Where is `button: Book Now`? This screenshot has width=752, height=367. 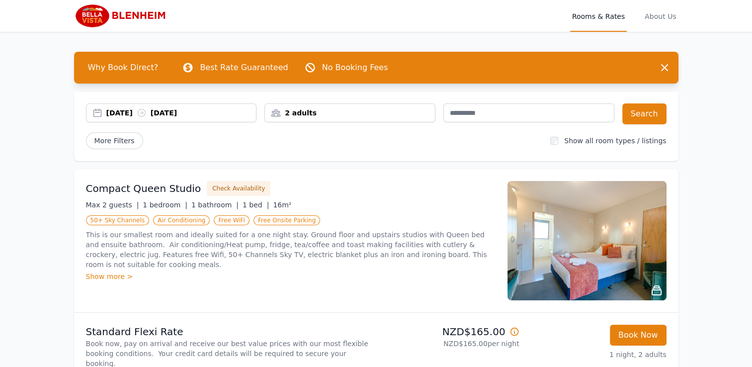
button: Book Now is located at coordinates (638, 335).